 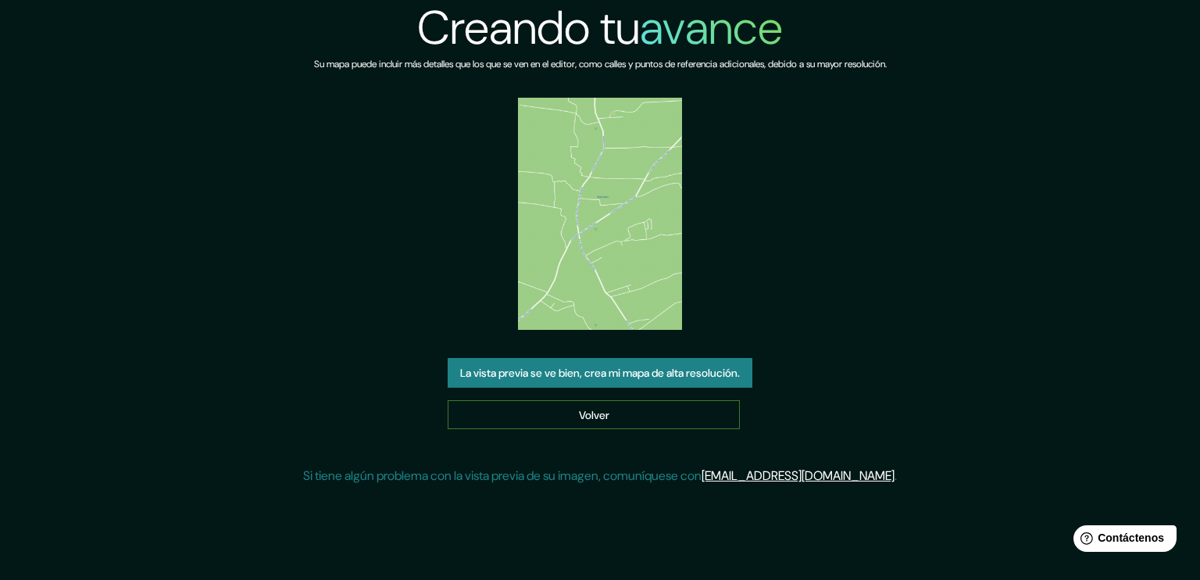 What do you see at coordinates (594, 415) in the screenshot?
I see `a: Volver` at bounding box center [594, 415].